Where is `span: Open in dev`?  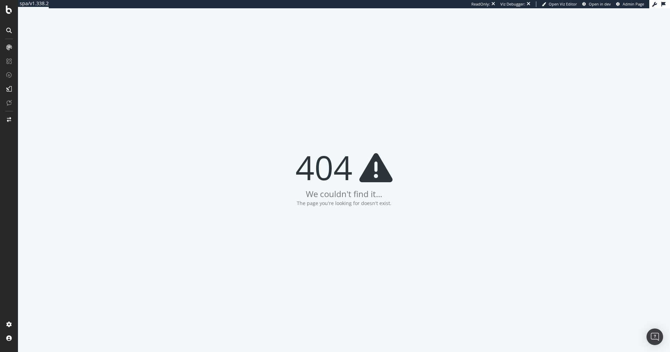
span: Open in dev is located at coordinates (600, 4).